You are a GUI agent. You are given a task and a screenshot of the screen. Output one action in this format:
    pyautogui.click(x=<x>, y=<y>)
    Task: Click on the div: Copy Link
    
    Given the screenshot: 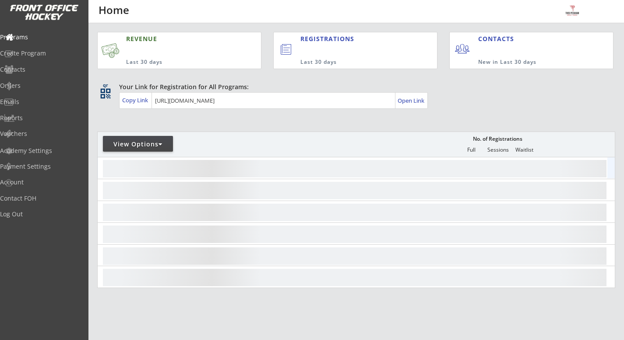 What is the action you would take?
    pyautogui.click(x=136, y=100)
    